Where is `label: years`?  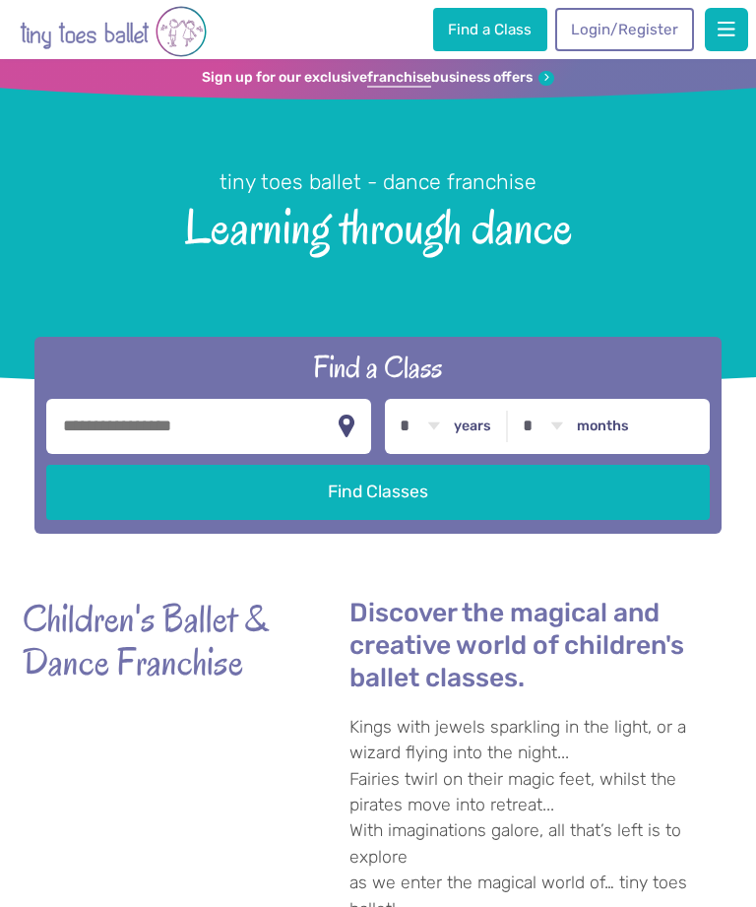 label: years is located at coordinates (473, 426).